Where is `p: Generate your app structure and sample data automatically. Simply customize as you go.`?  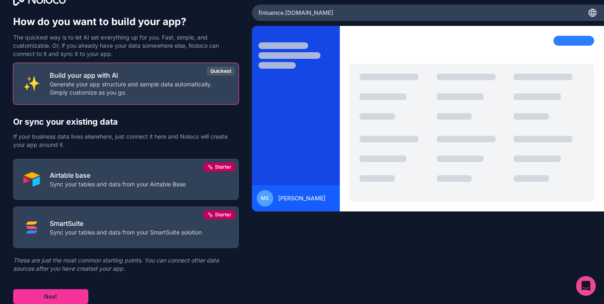
p: Generate your app structure and sample data automatically. Simply customize as you go. is located at coordinates (139, 88).